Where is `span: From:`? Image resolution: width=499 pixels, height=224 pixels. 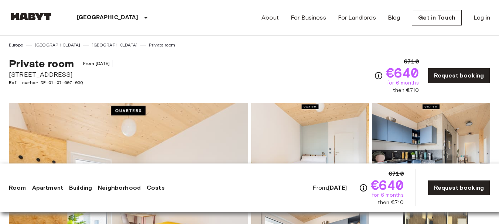
span: From: is located at coordinates (330, 188).